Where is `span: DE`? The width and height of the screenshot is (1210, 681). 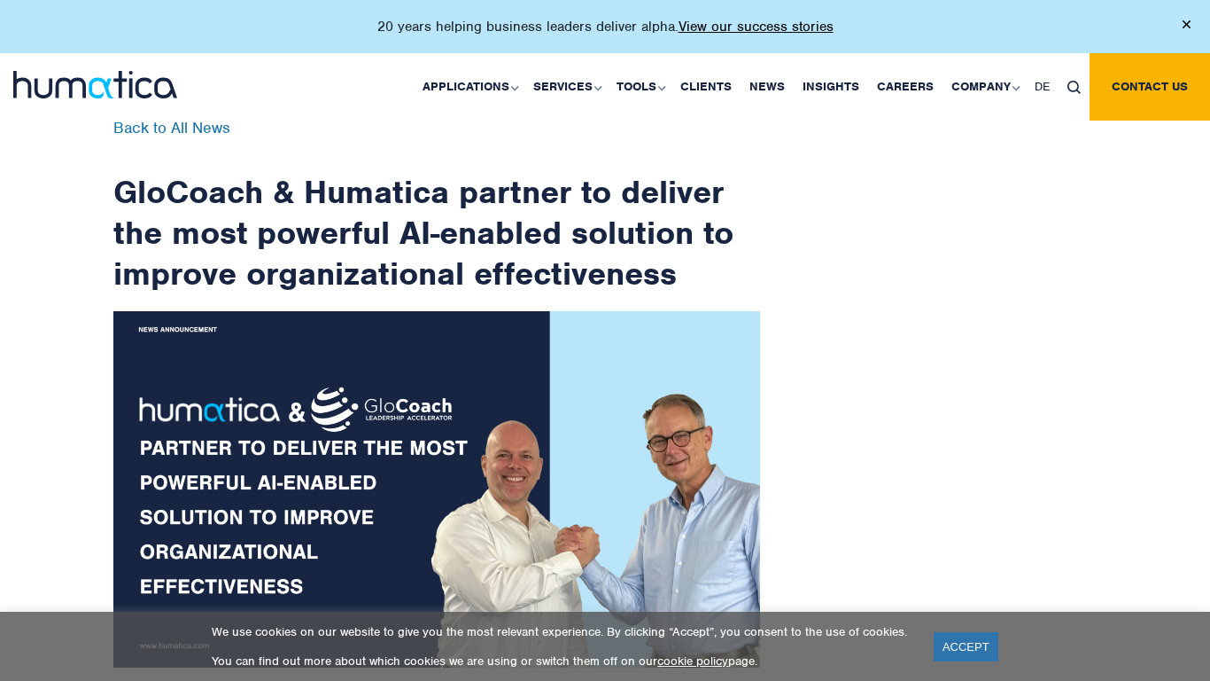
span: DE is located at coordinates (1042, 86).